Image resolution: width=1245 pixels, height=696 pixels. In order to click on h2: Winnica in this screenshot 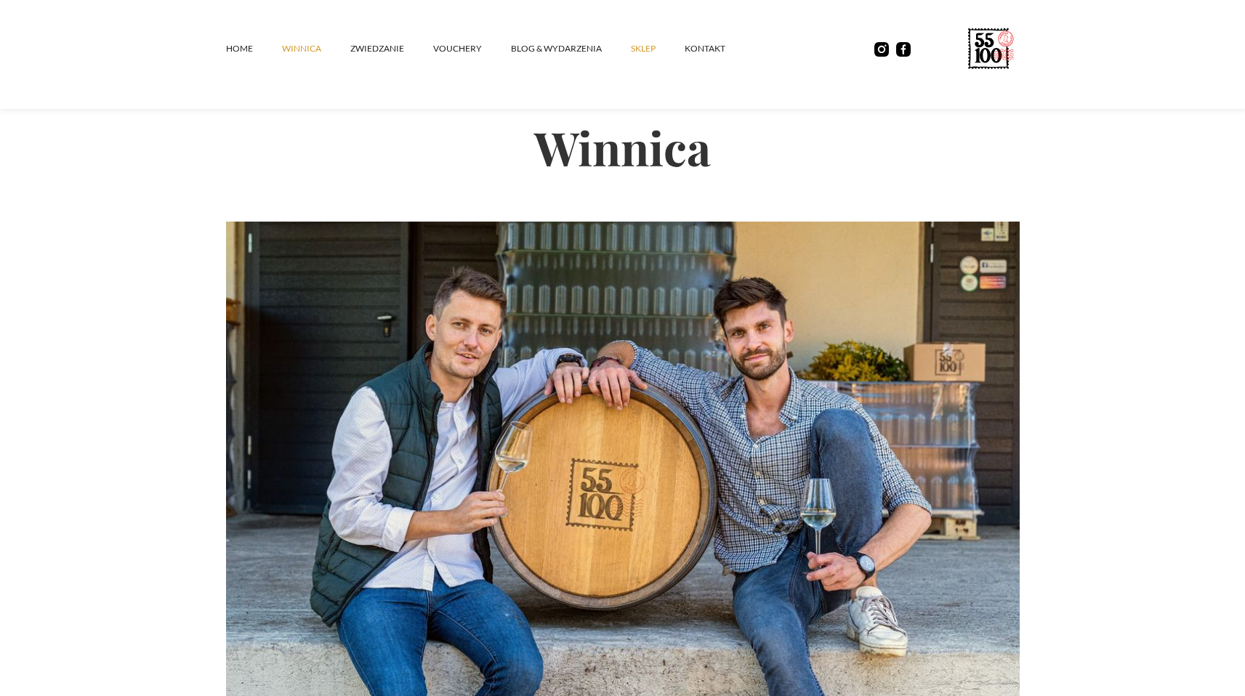, I will do `click(623, 147)`.